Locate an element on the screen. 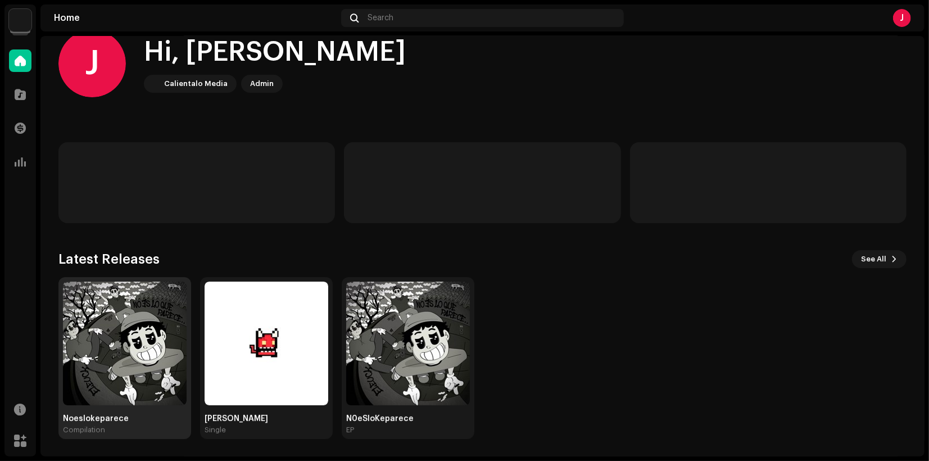 The width and height of the screenshot is (929, 461). img: 8b7deddd-4ae1-4c65-8d30-24fed99a1ee7 is located at coordinates (408, 343).